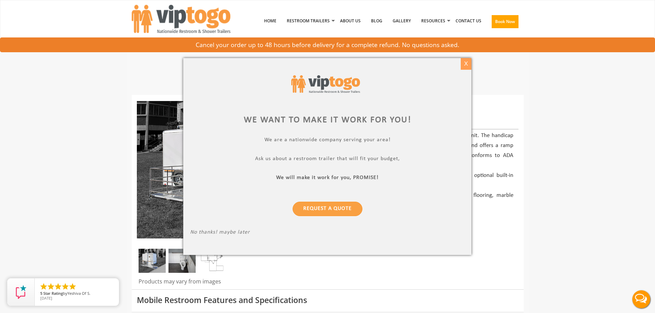 This screenshot has width=655, height=313. I want to click on b: We will make it work for you, PROMISE!, so click(328, 178).